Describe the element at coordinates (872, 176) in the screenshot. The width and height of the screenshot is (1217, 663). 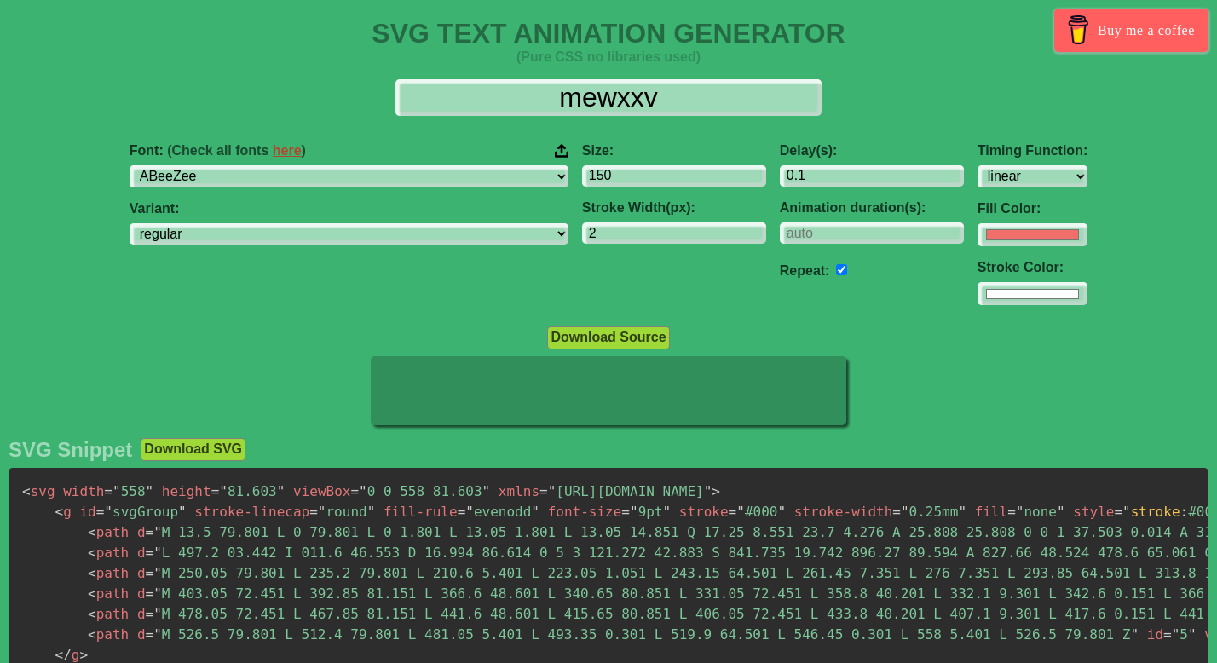
I see `input: 0.1s` at that location.